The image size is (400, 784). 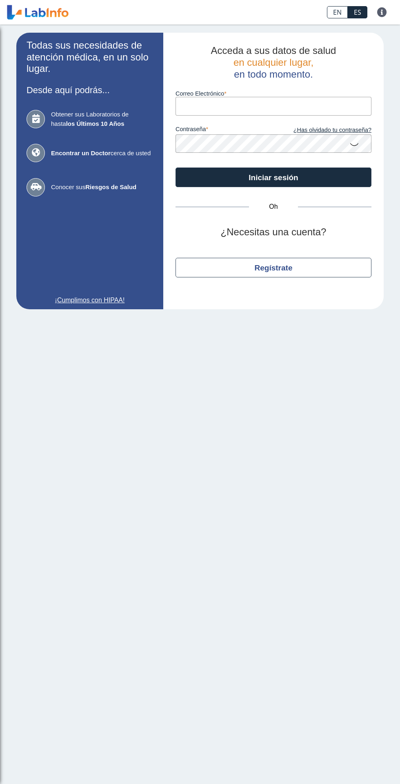 What do you see at coordinates (87, 57) in the screenshot?
I see `font: Todas sus necesidades de atención médica, en un solo lugar.` at bounding box center [87, 57].